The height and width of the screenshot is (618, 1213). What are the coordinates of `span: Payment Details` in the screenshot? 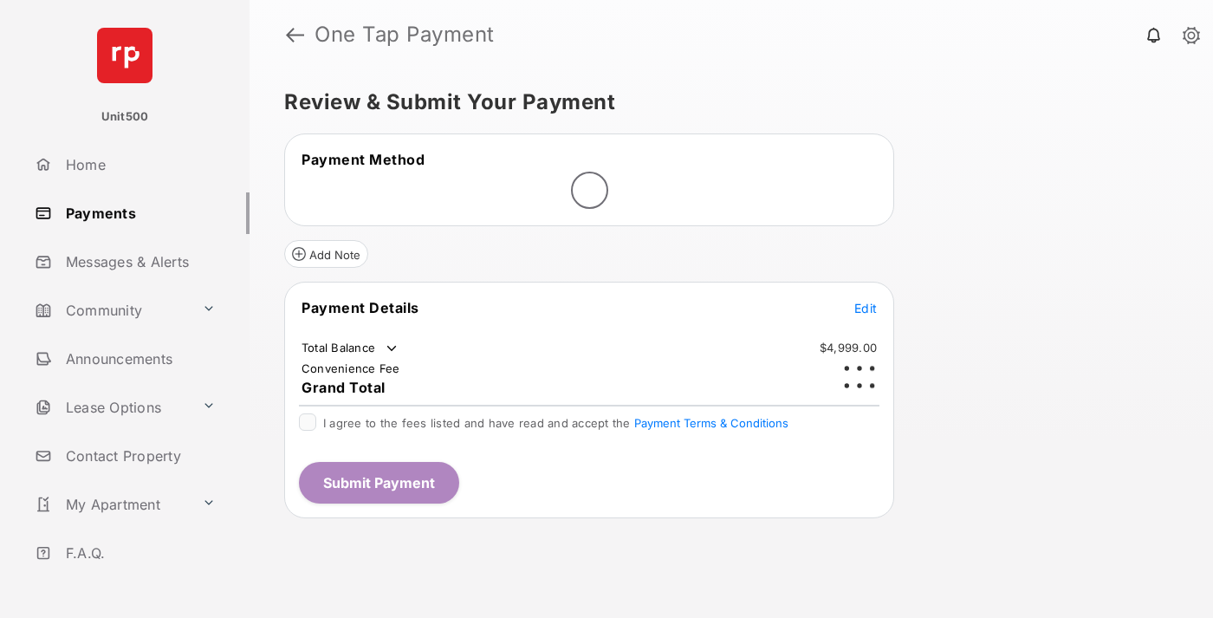 It's located at (361, 308).